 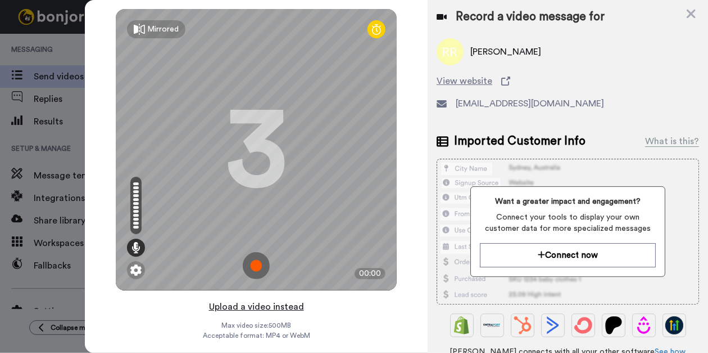 I want to click on img: Hubspot, so click(x=523, y=325).